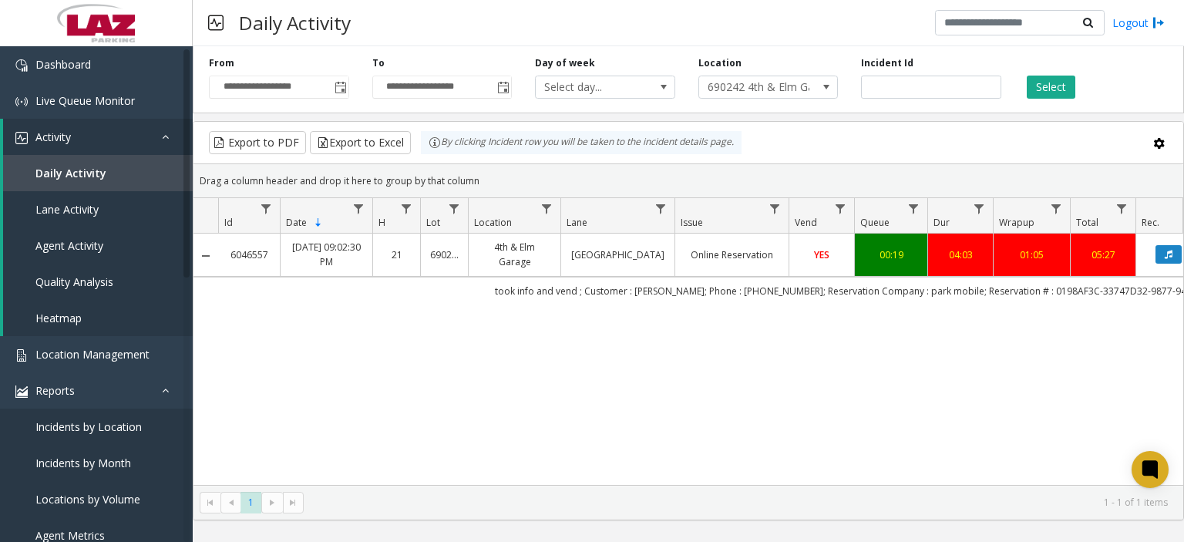 The height and width of the screenshot is (542, 1184). I want to click on span: Lane, so click(577, 222).